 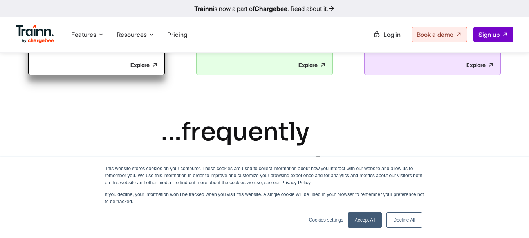 I want to click on span: Resources, so click(x=132, y=34).